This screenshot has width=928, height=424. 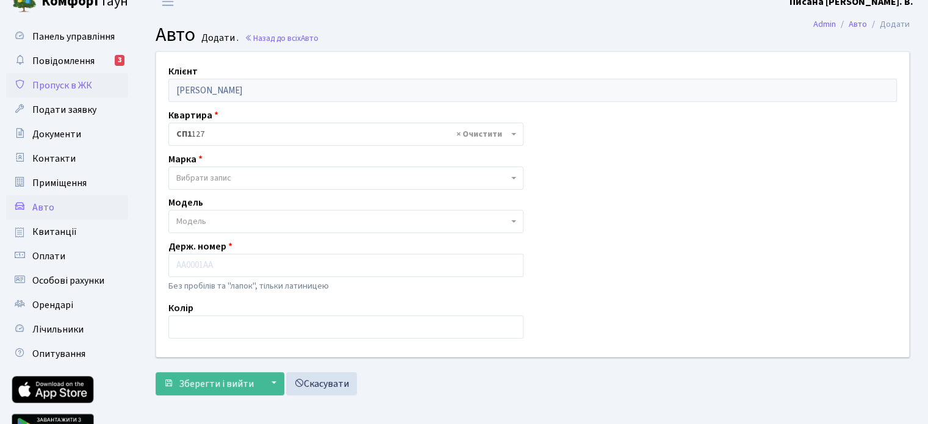 I want to click on a: Пропуск в ЖК, so click(x=67, y=85).